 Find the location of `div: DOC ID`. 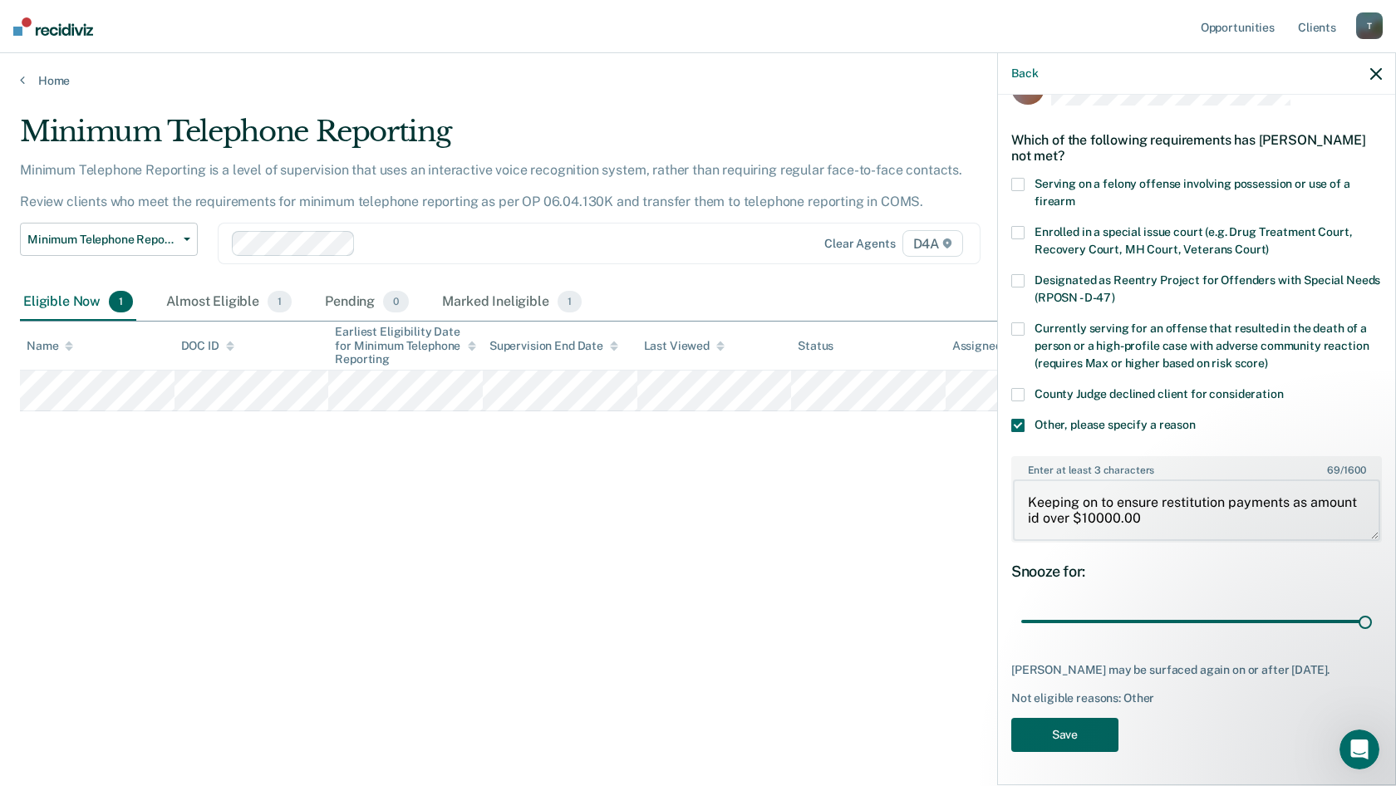

div: DOC ID is located at coordinates (208, 346).